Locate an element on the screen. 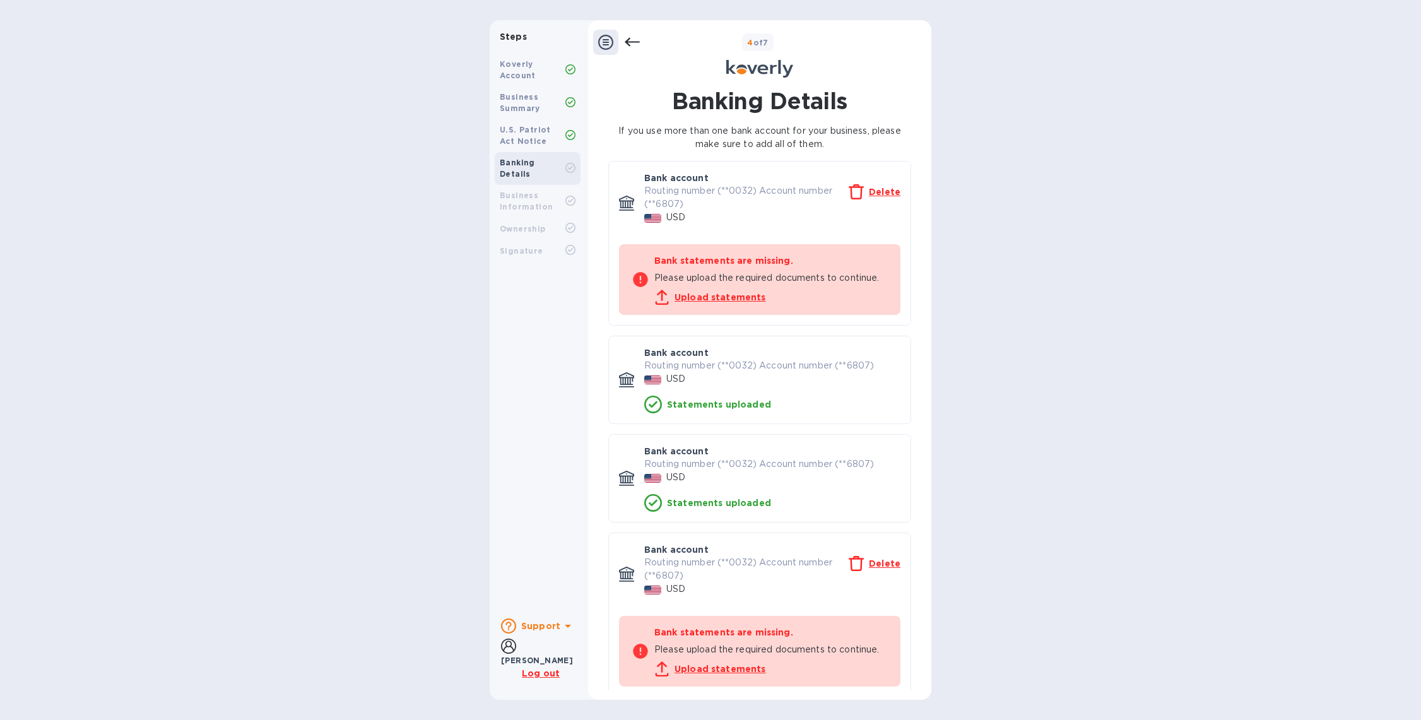 Image resolution: width=1421 pixels, height=720 pixels. b: Steps is located at coordinates (513, 37).